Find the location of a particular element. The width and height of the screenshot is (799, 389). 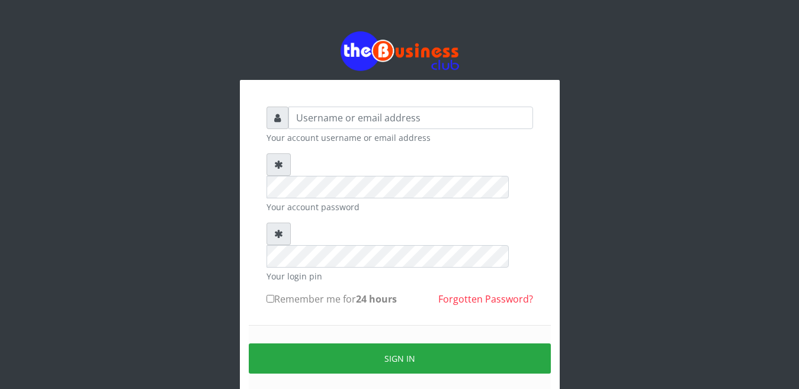

small: Your login pin is located at coordinates (400, 276).